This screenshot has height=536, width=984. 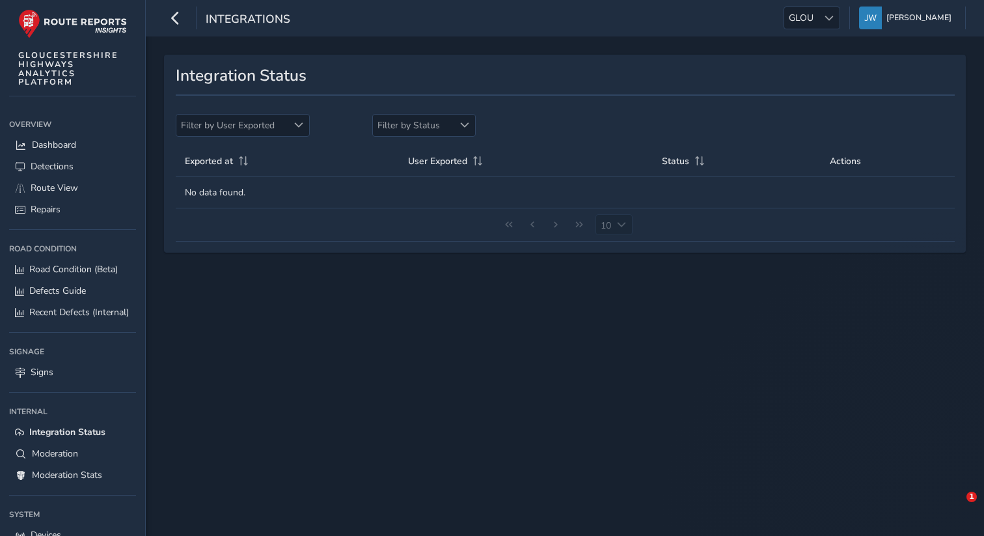 I want to click on span: Exported at, so click(x=209, y=161).